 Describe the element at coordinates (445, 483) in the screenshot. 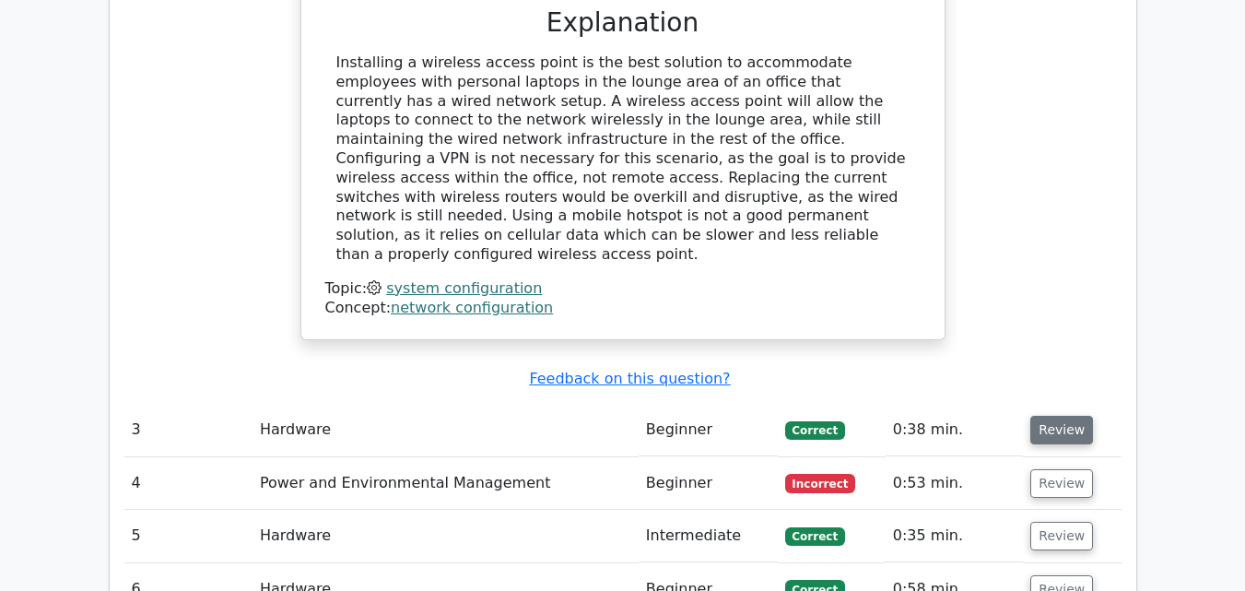

I see `td: Power and Environmental Management` at that location.